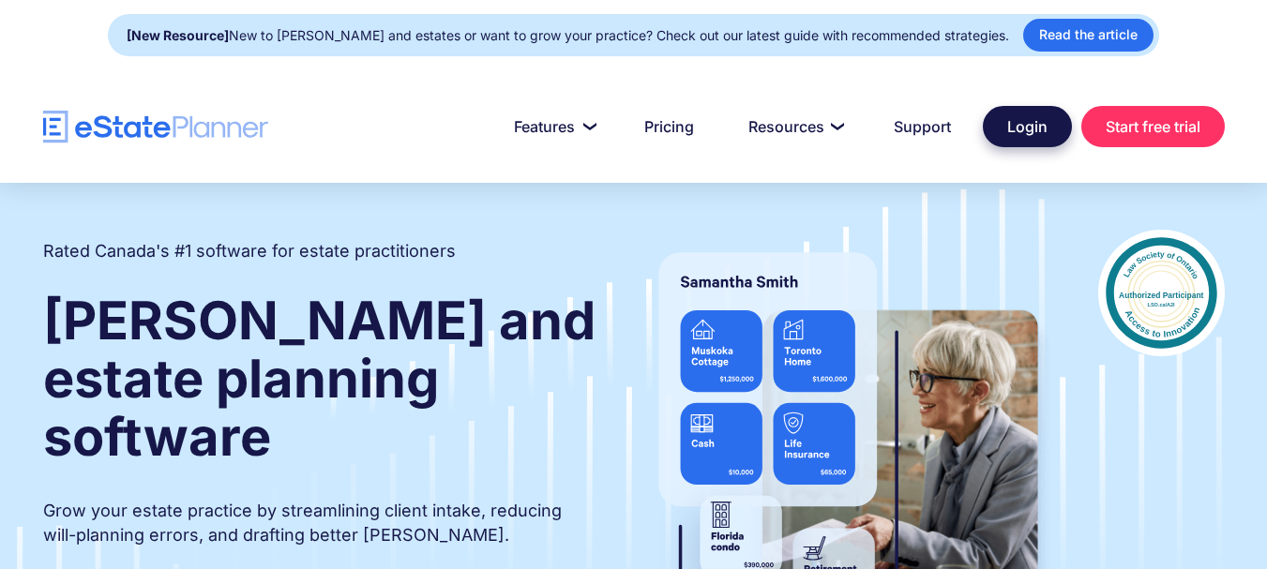  Describe the element at coordinates (922, 127) in the screenshot. I see `a: Support` at that location.